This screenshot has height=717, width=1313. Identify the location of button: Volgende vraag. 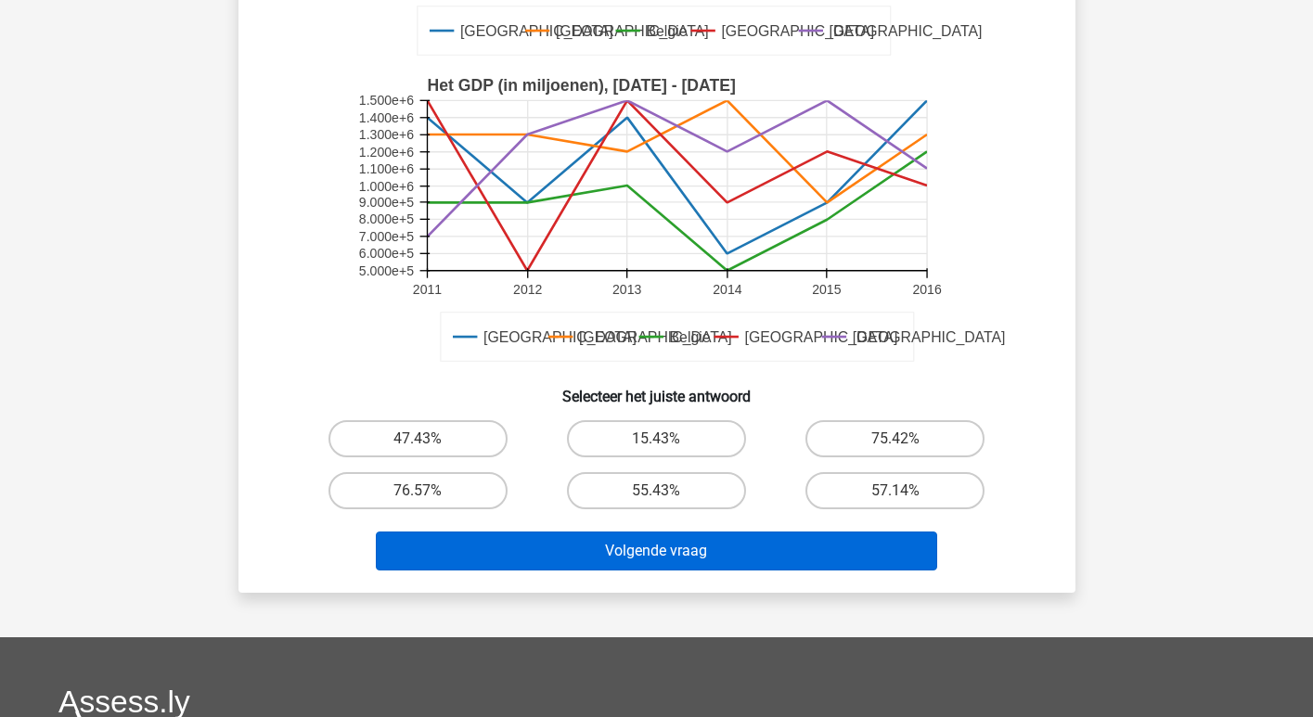
(656, 551).